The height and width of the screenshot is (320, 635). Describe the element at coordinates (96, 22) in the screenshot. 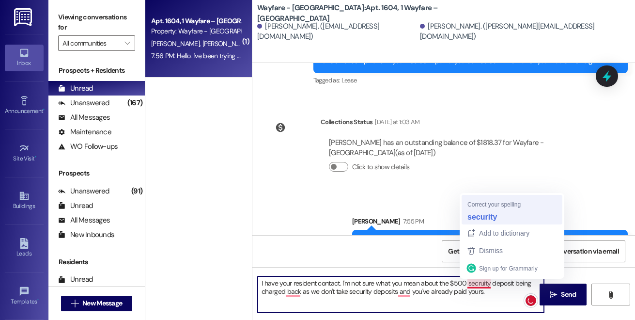

I see `label: Viewing conversations for` at that location.